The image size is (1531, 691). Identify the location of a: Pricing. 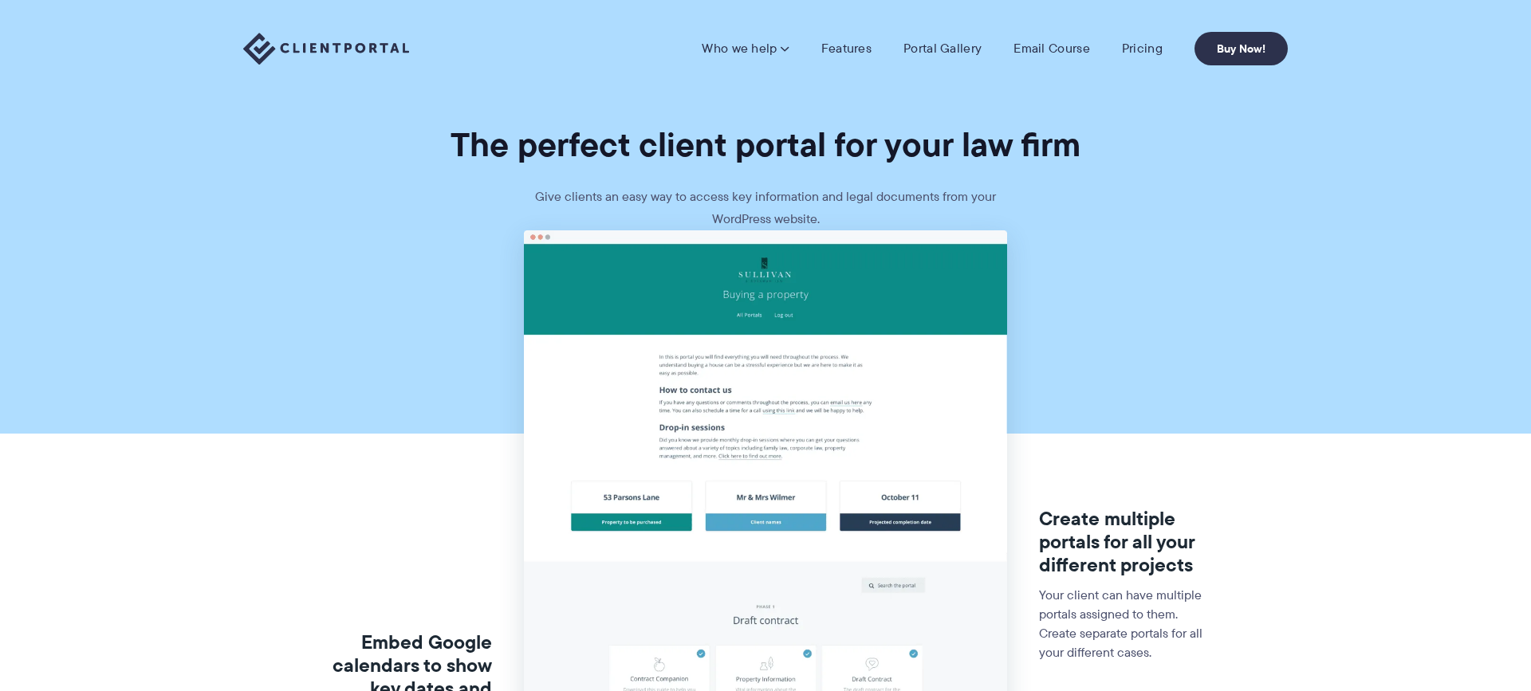
(1142, 49).